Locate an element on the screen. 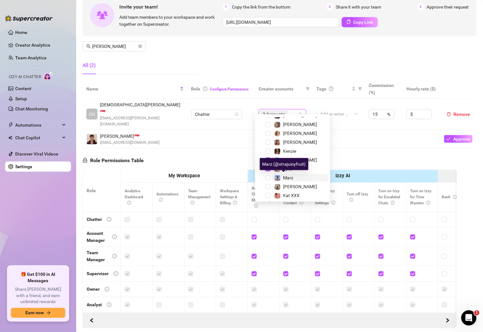  span: Turn on Izzy for Time Wasters is located at coordinates (421, 197).